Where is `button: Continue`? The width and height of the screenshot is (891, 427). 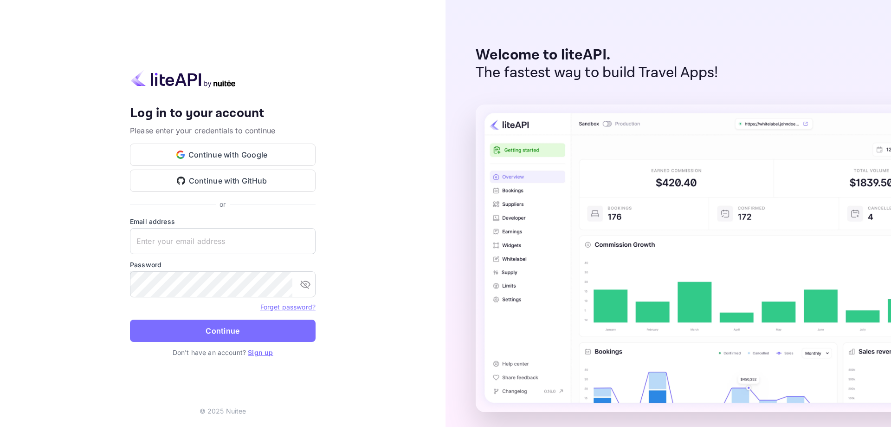
button: Continue is located at coordinates (223, 330).